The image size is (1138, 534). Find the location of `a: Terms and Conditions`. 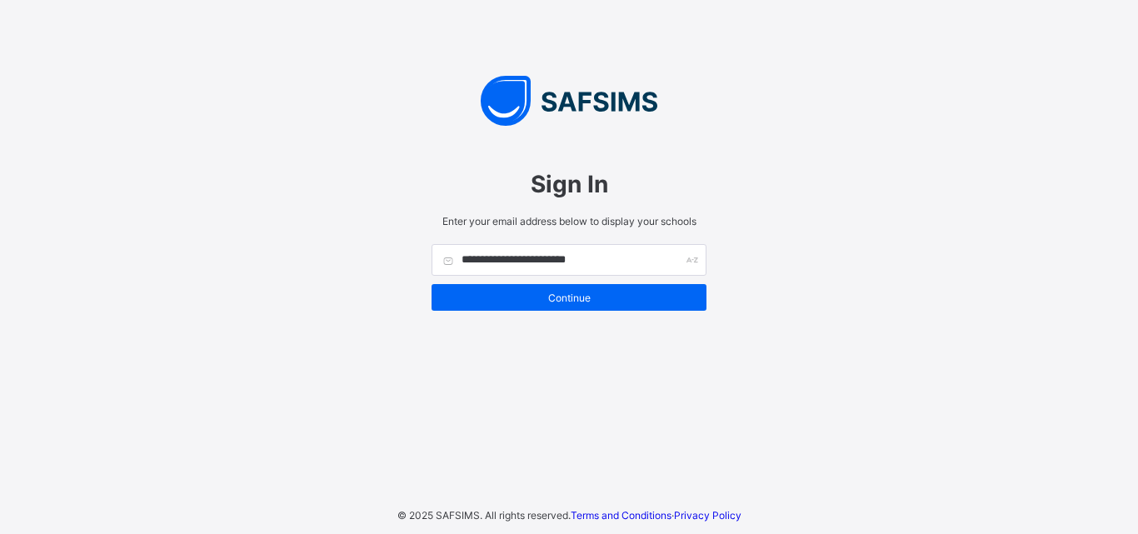

a: Terms and Conditions is located at coordinates (621, 515).